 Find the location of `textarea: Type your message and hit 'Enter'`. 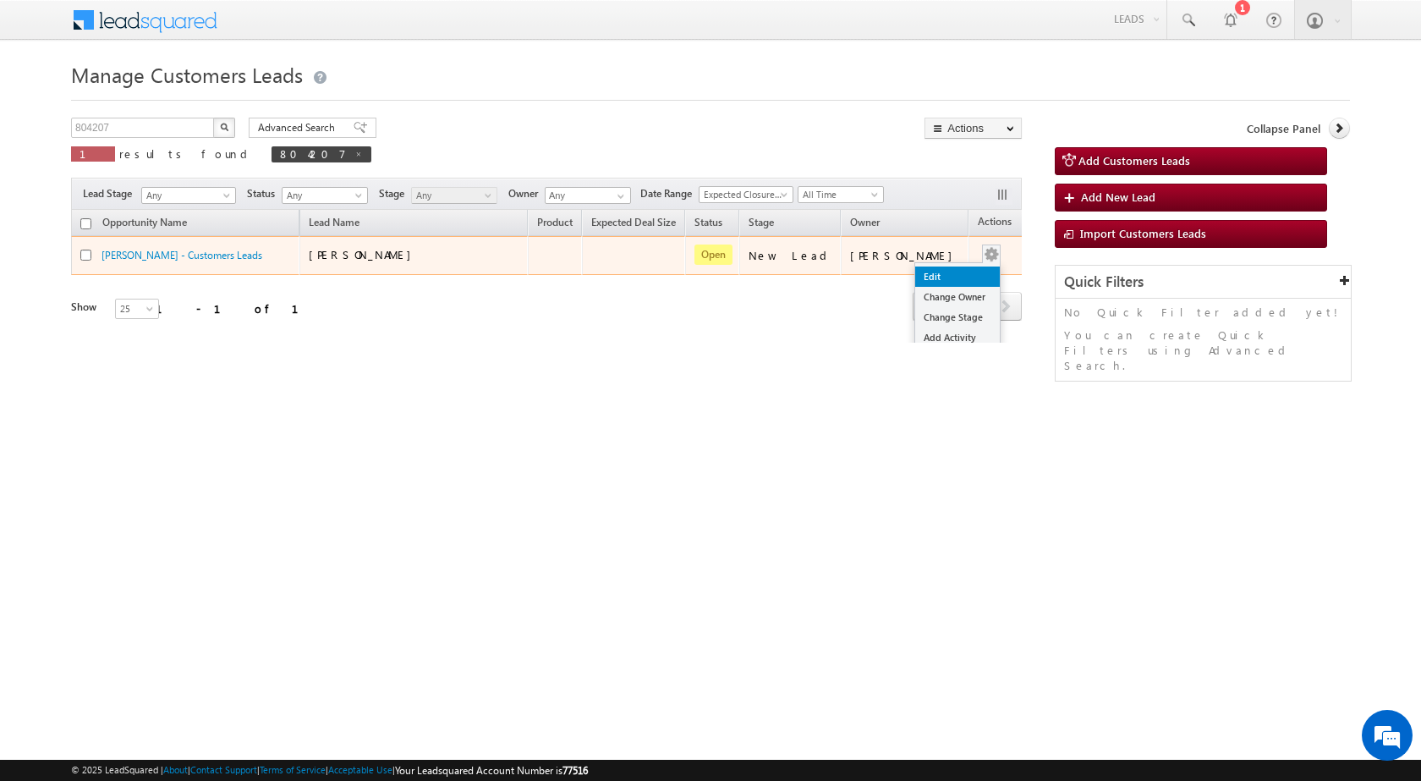

textarea: Type your message and hit 'Enter' is located at coordinates (165, 332).